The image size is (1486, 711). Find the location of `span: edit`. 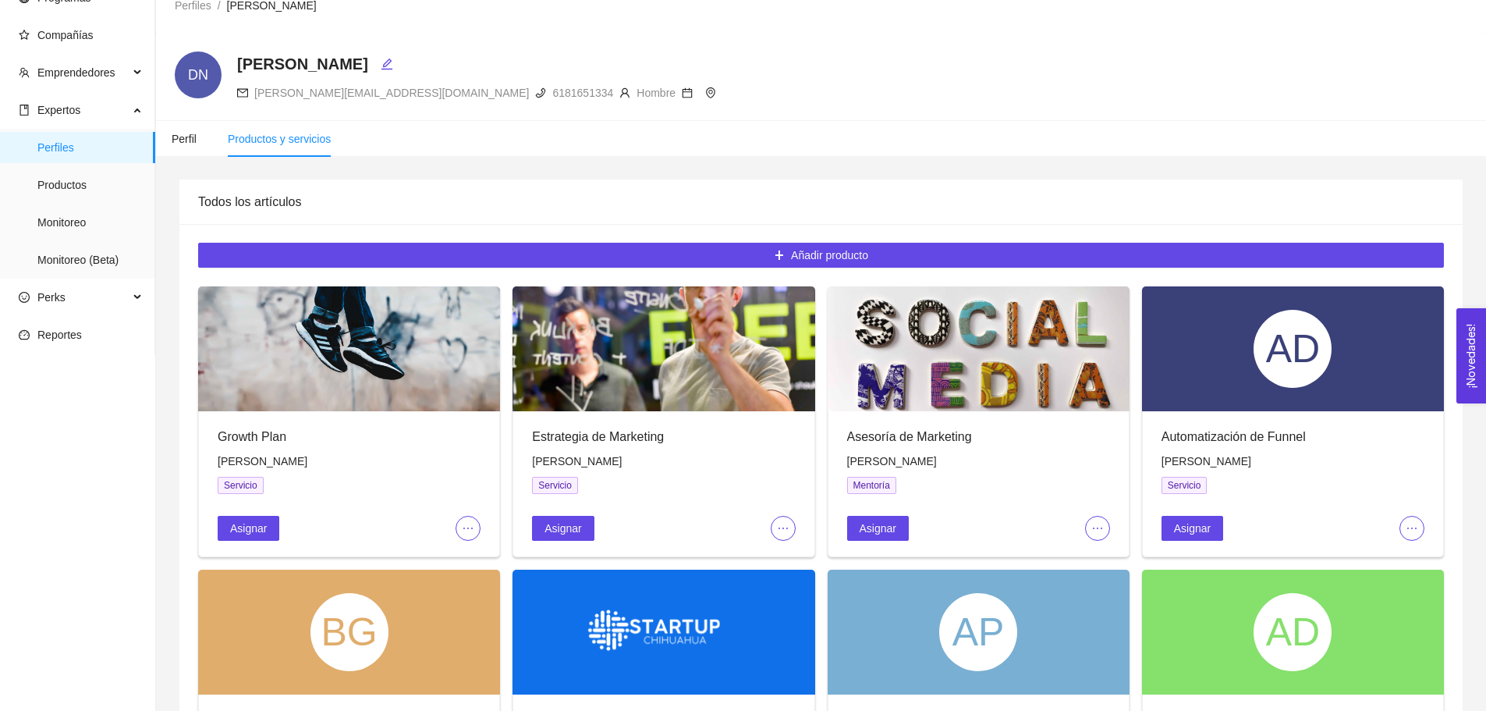

span: edit is located at coordinates (387, 64).